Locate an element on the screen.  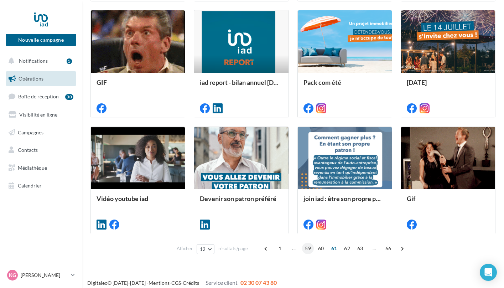
span: 12 is located at coordinates (203, 249).